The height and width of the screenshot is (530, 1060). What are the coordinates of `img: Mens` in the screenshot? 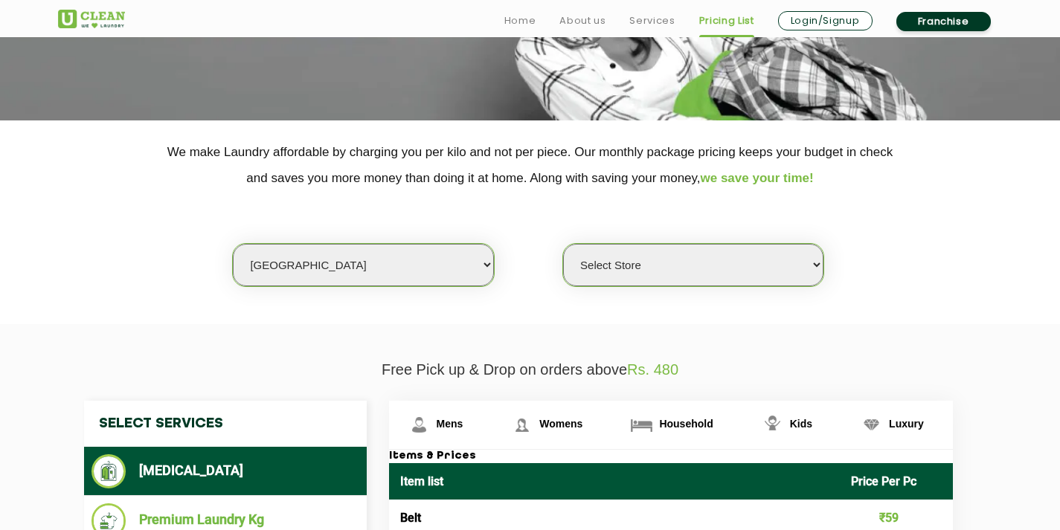 It's located at (419, 425).